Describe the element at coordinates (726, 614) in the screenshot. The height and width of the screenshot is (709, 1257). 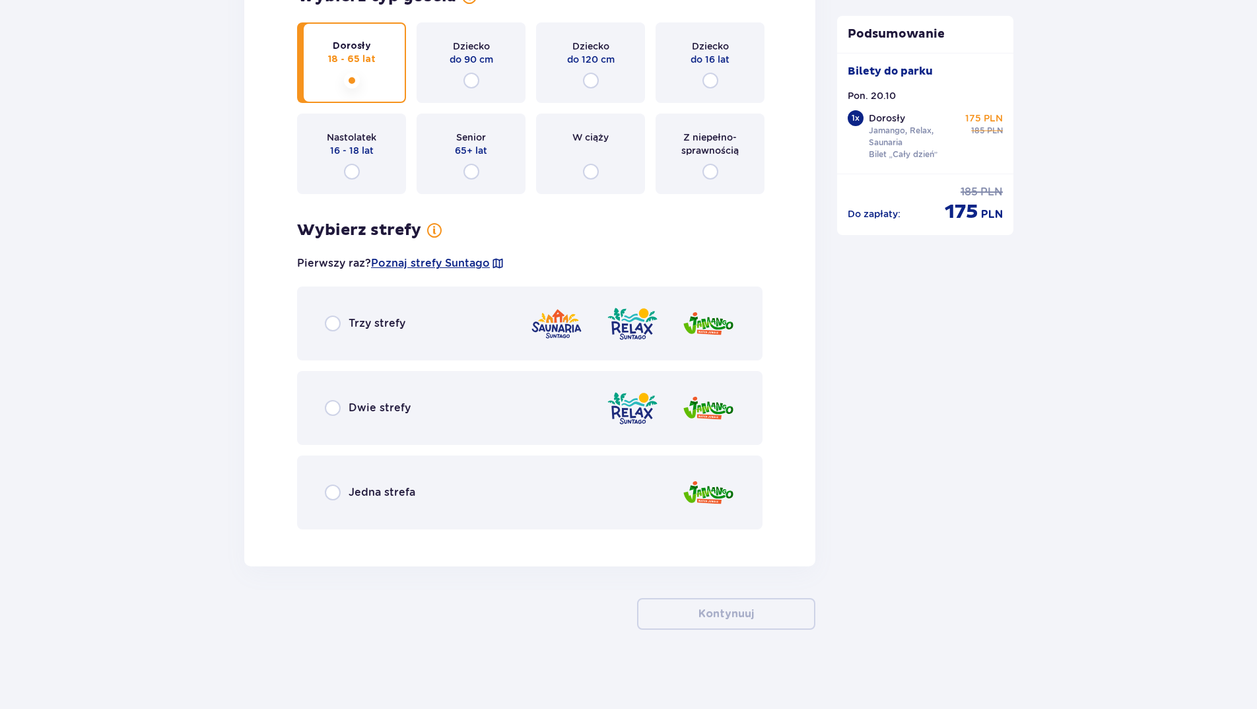
I see `p: Kontynuuj` at that location.